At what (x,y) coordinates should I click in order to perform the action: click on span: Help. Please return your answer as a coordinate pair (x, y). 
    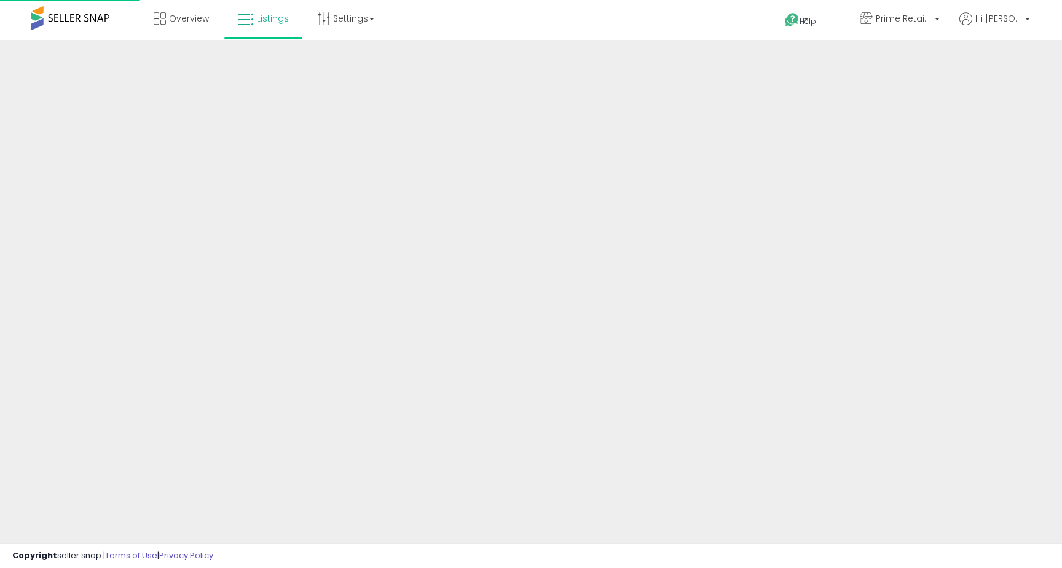
    Looking at the image, I should click on (808, 21).